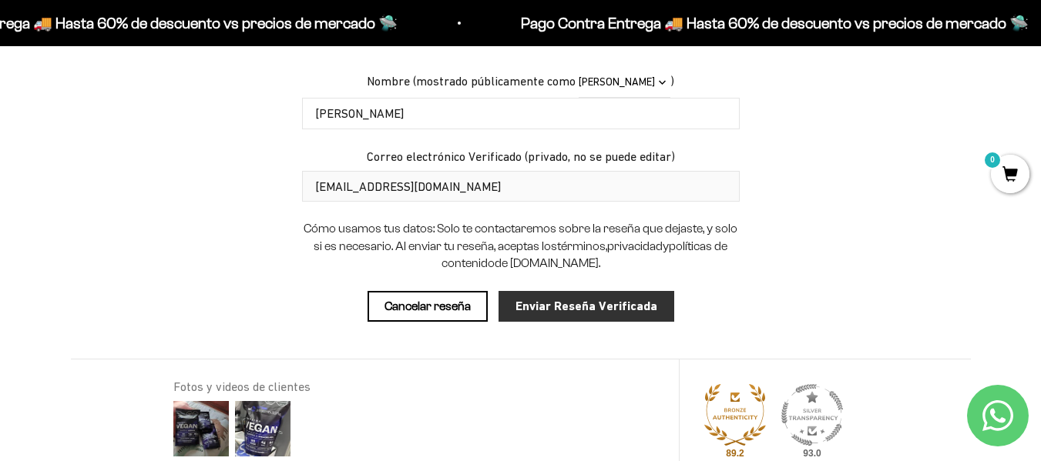 The height and width of the screenshot is (461, 1041). I want to click on span: Cerrar, so click(285, 279).